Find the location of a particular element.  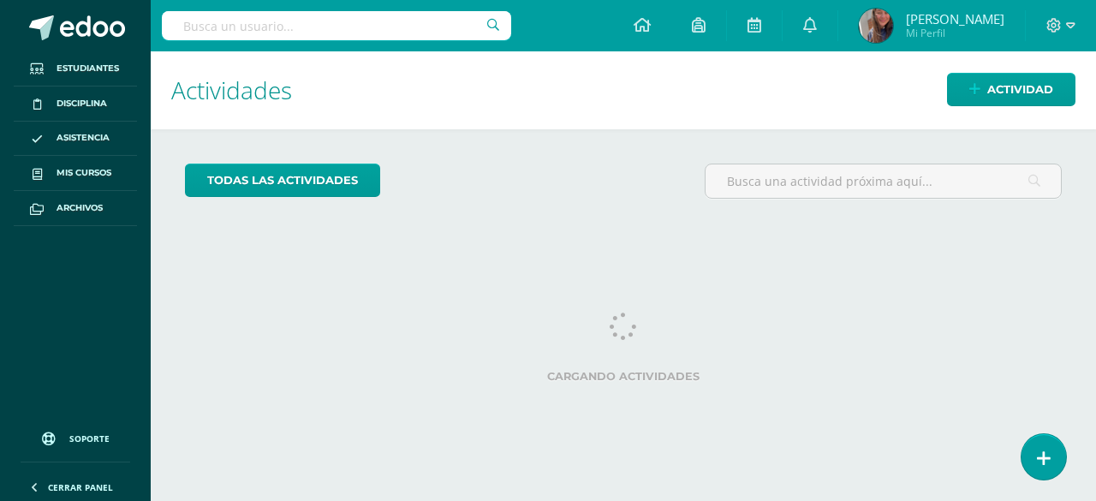

span: Mis cursos is located at coordinates (84, 173).